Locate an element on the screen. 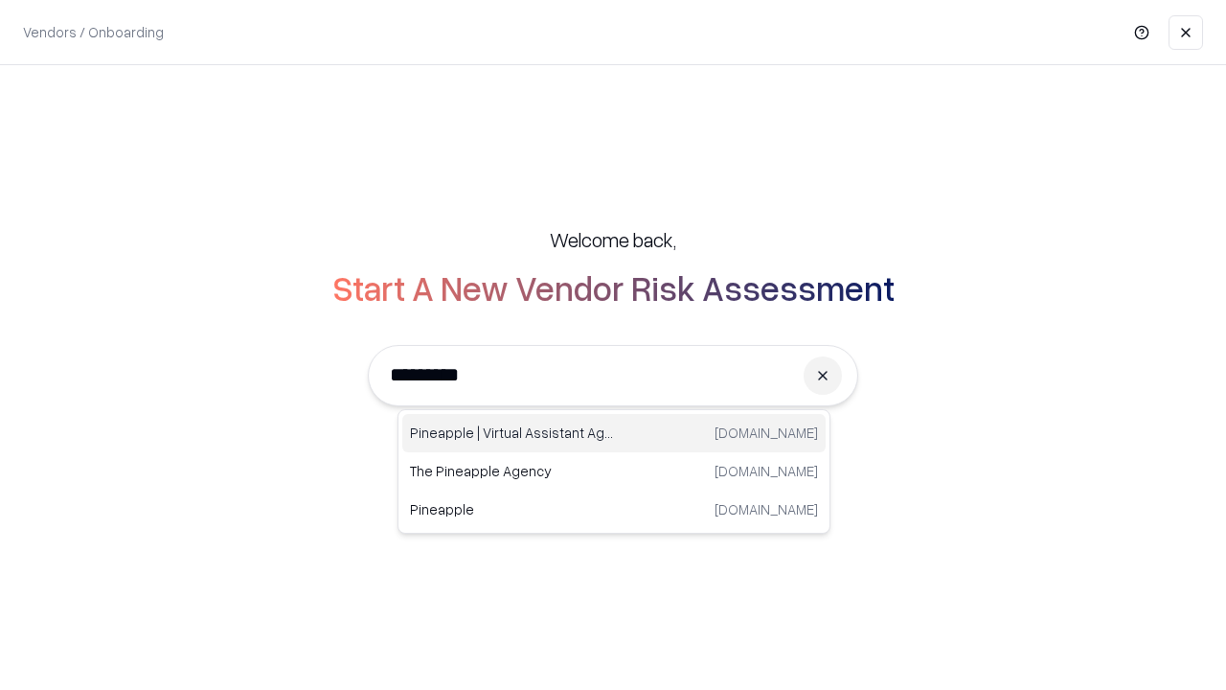  h5: Welcome back, is located at coordinates (613, 239).